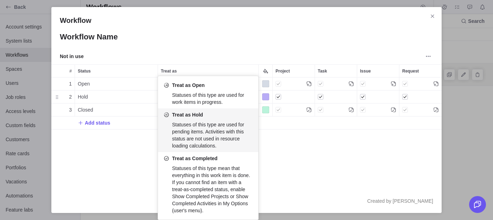 This screenshot has height=220, width=493. I want to click on div: Treat as Completed, so click(208, 184).